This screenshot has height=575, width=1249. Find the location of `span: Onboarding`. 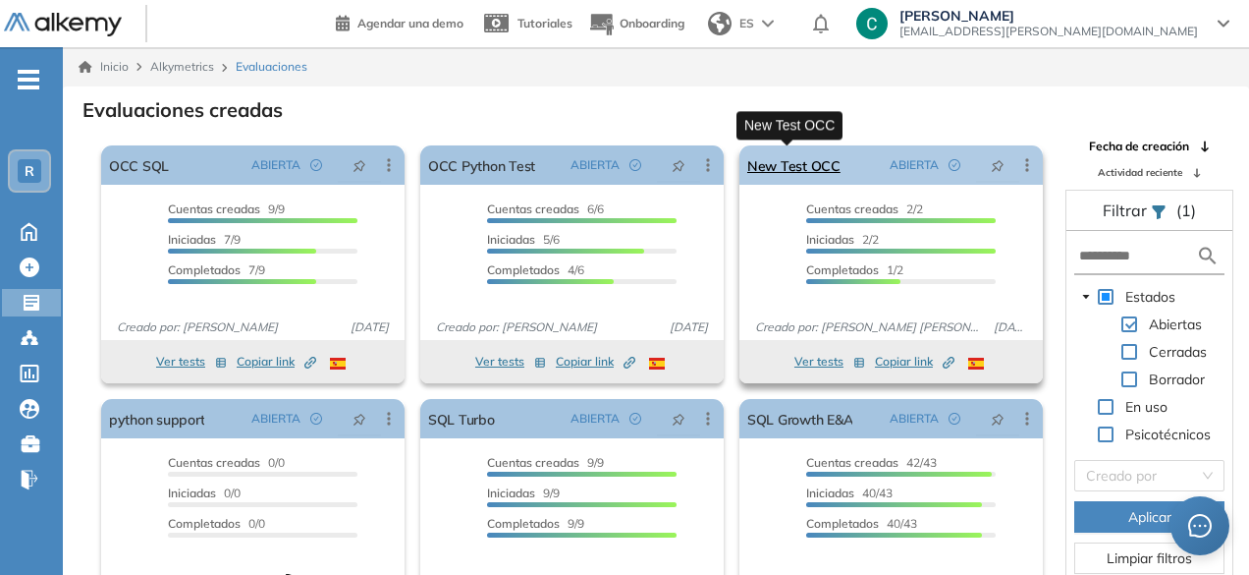

span: Onboarding is located at coordinates (652, 23).